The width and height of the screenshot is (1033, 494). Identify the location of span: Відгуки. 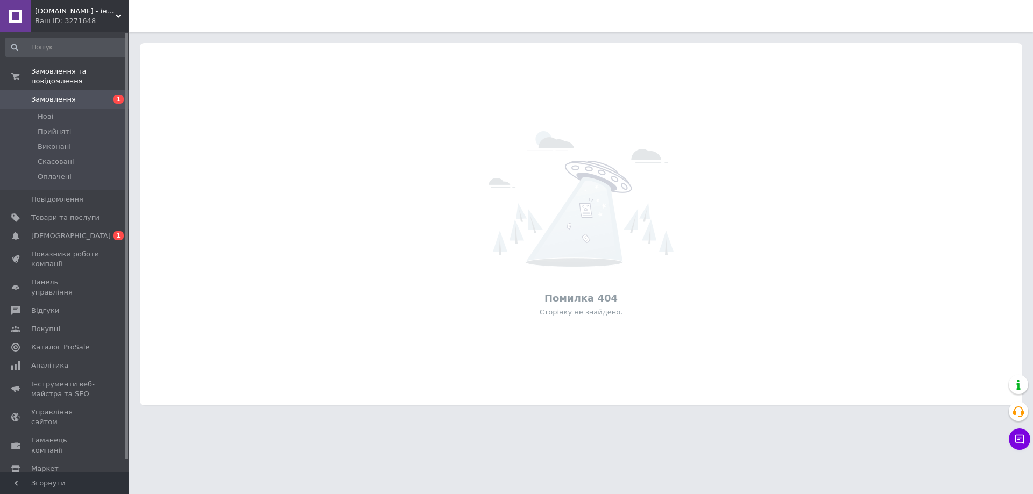
(45, 311).